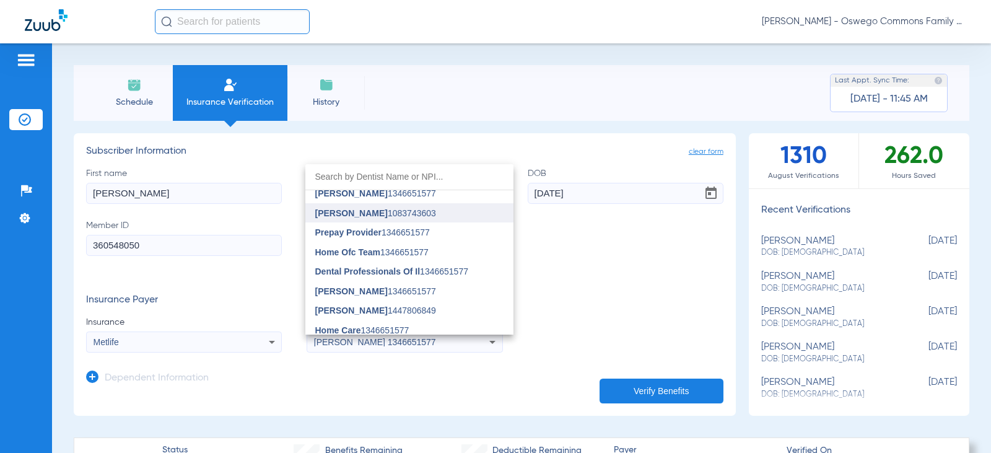  I want to click on span: 1447806849, so click(375, 310).